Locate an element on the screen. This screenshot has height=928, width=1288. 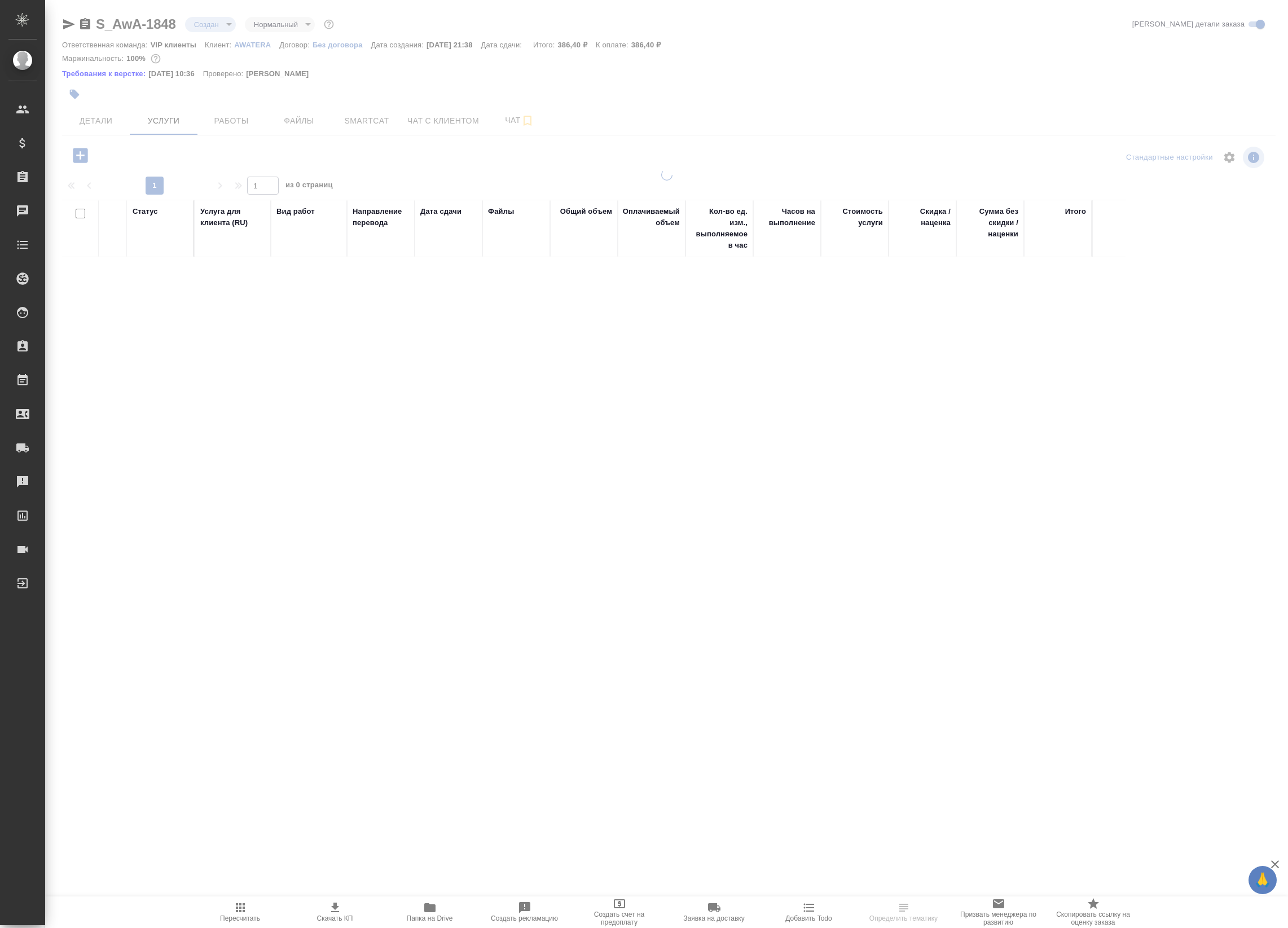
div: Сумма без скидки / наценки is located at coordinates (990, 223).